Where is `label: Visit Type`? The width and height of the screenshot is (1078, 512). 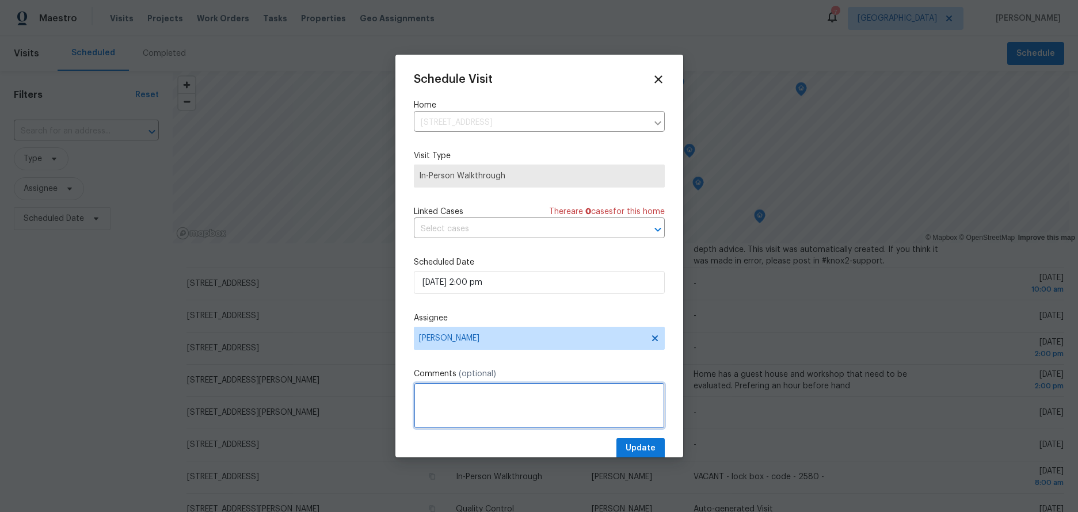
label: Visit Type is located at coordinates (539, 156).